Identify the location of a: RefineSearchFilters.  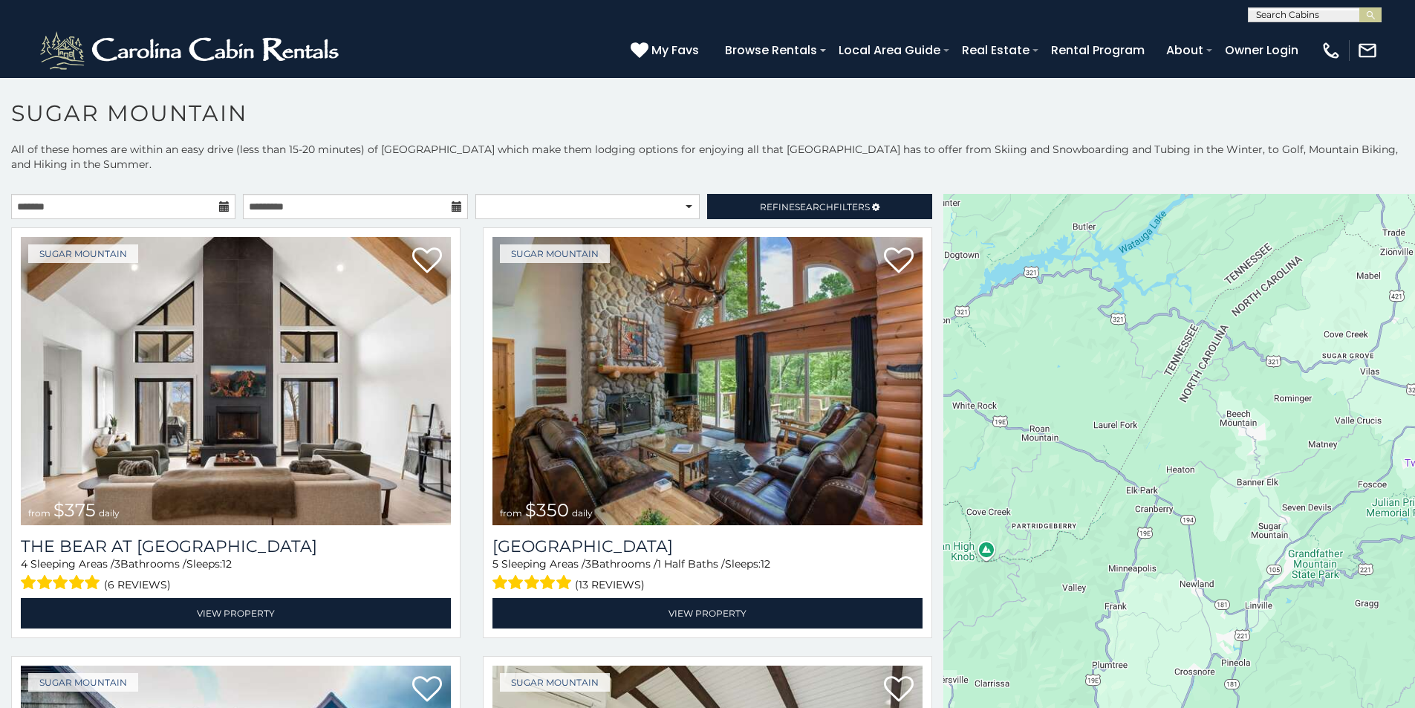
(819, 207).